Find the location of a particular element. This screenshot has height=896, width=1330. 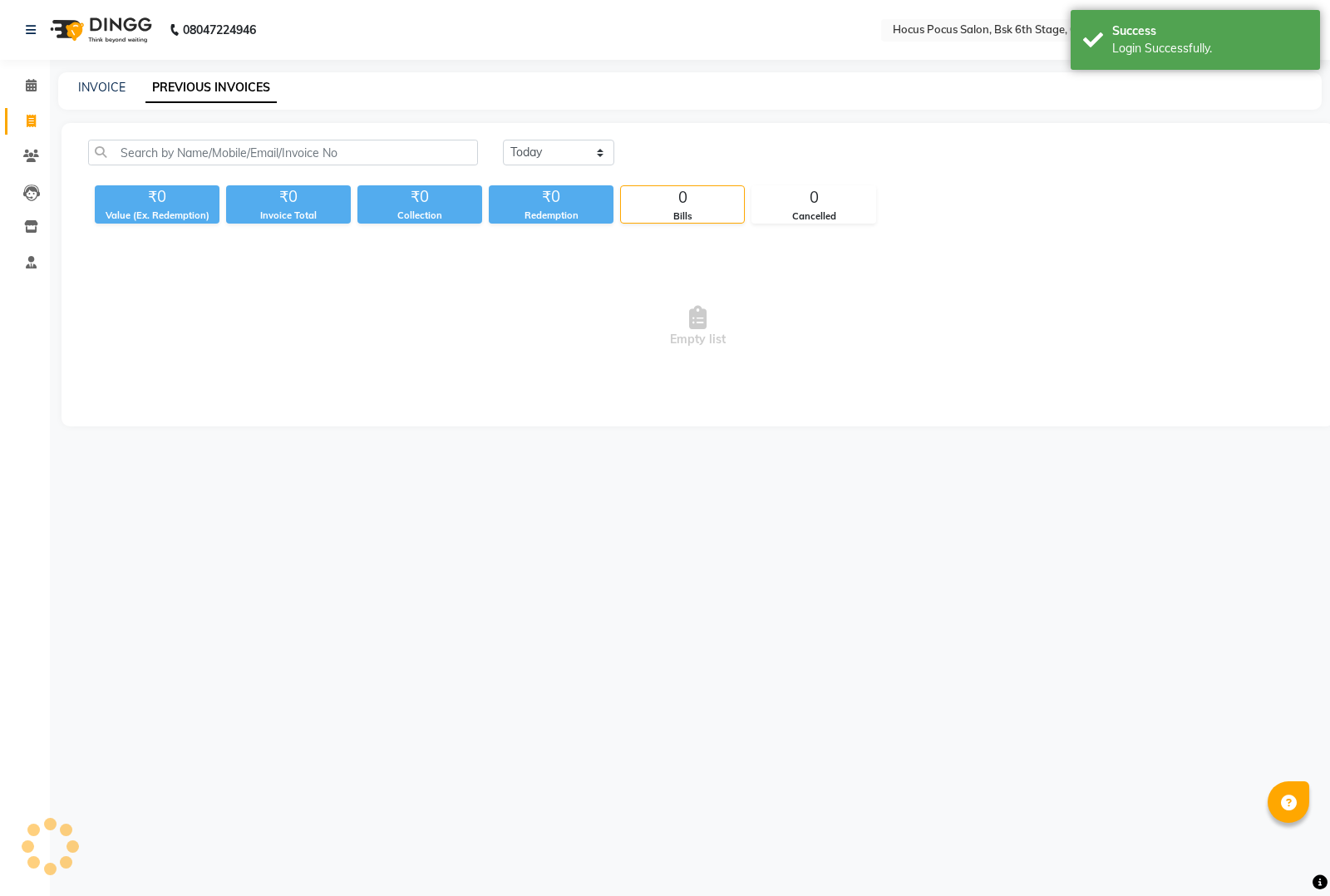

span: Empty list is located at coordinates (698, 326).